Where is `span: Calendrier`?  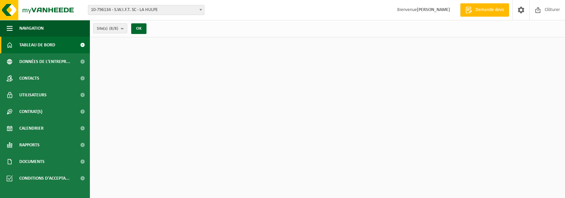
span: Calendrier is located at coordinates (31, 128).